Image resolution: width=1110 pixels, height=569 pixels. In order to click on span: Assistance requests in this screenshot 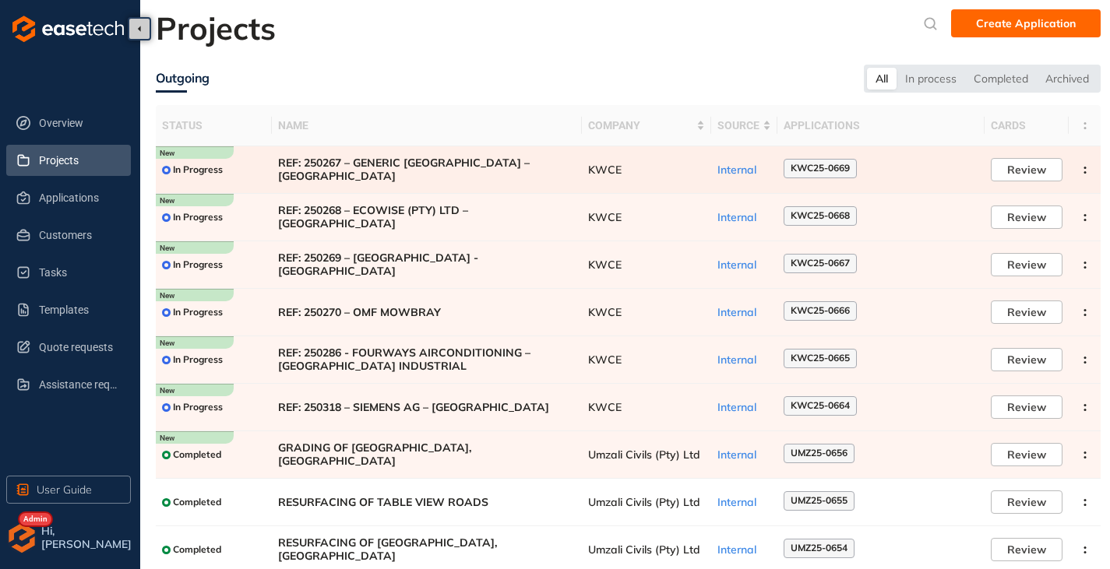, I will do `click(79, 385)`.